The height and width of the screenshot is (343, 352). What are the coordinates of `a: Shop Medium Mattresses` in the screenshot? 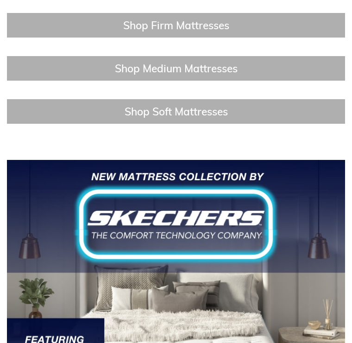 It's located at (176, 69).